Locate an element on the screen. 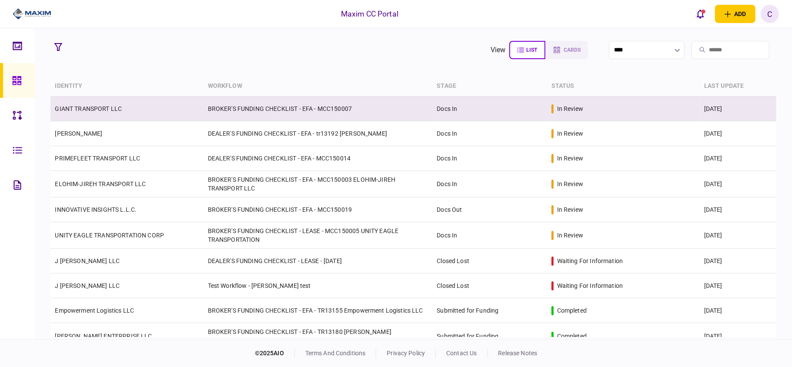 This screenshot has width=792, height=367. img: client company logo is located at coordinates (32, 14).